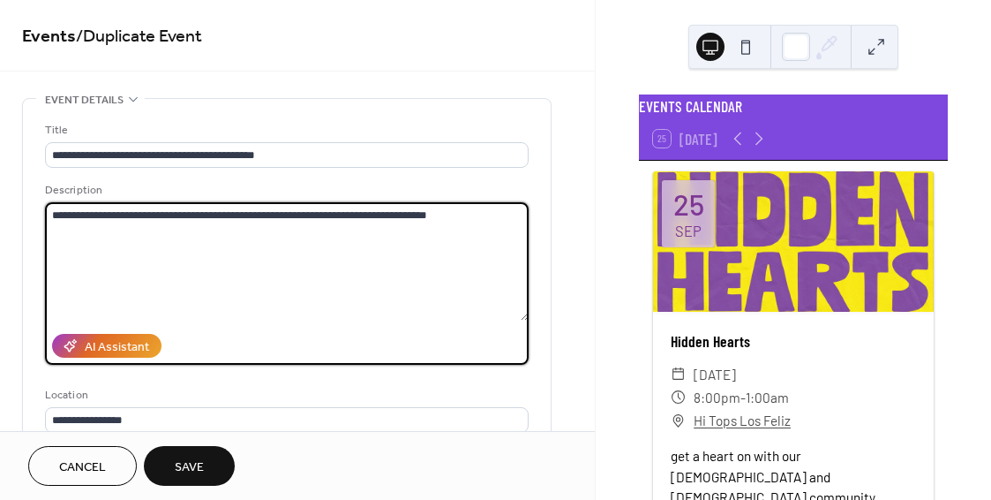 The image size is (991, 500). Describe the element at coordinates (285, 395) in the screenshot. I see `div: Location` at that location.